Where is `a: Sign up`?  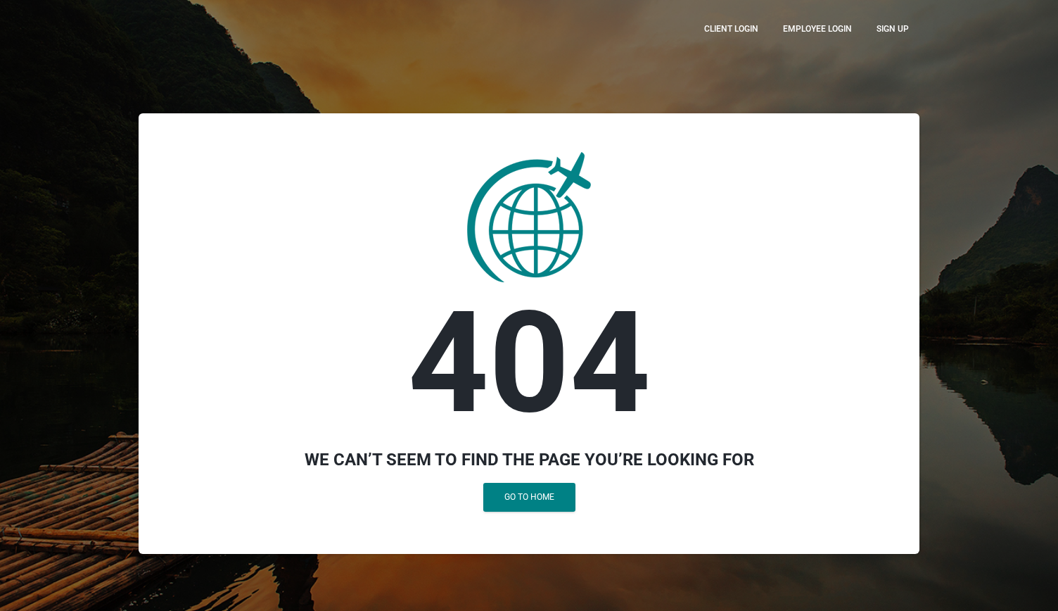
a: Sign up is located at coordinates (893, 28).